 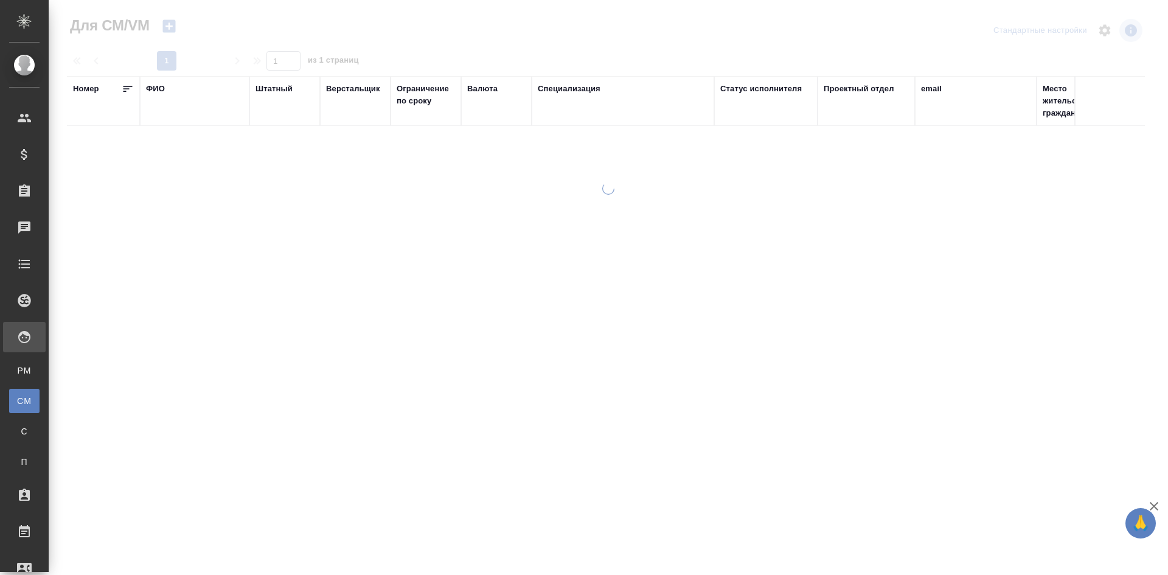 What do you see at coordinates (859, 89) in the screenshot?
I see `div: Проектный отдел` at bounding box center [859, 89].